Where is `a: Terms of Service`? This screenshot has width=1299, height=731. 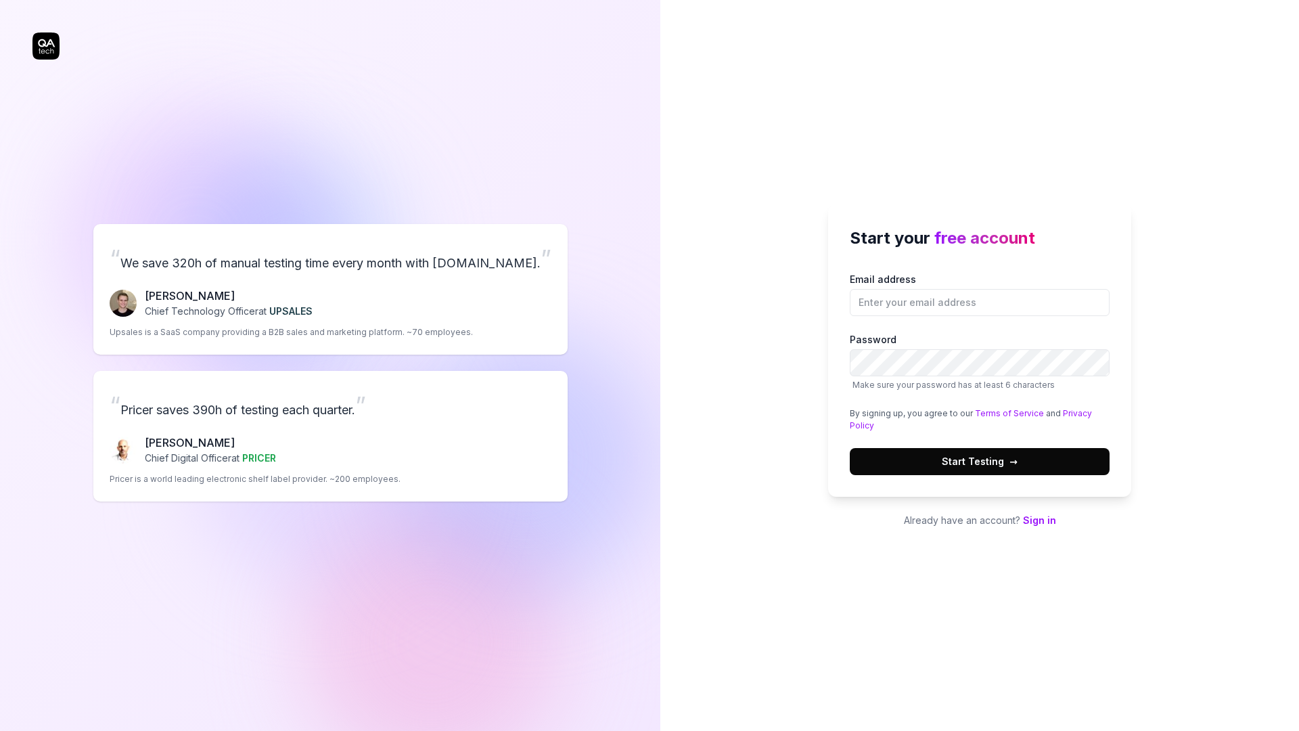 a: Terms of Service is located at coordinates (1009, 413).